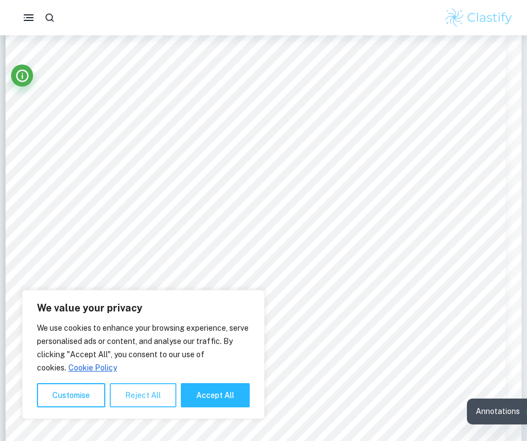  I want to click on button: Customise, so click(71, 395).